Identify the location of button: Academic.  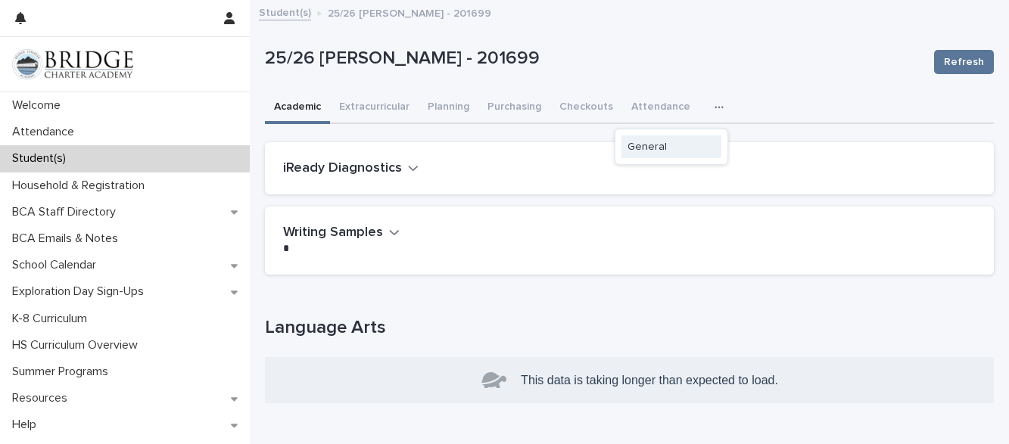
(298, 108).